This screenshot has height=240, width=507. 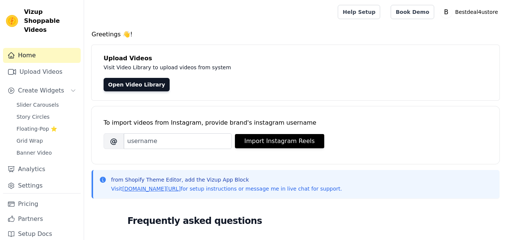 I want to click on p: from Shopify Theme Editor, add the Vizup App Block, so click(x=226, y=180).